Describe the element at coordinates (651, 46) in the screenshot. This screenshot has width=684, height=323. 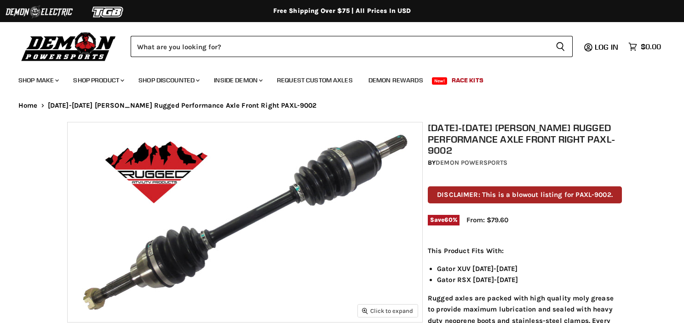
I see `span: $0.00` at that location.